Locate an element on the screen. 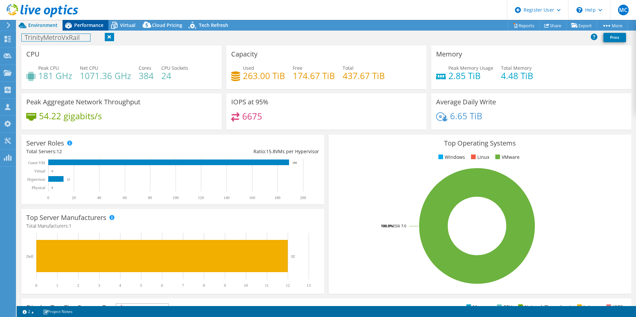 The height and width of the screenshot is (317, 636). h3: Memory is located at coordinates (449, 54).